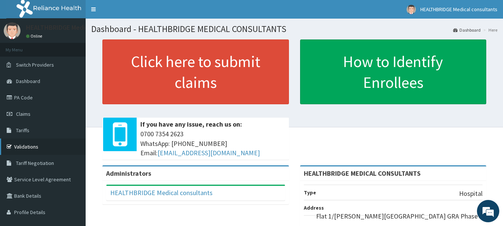 This screenshot has height=226, width=503. What do you see at coordinates (195, 72) in the screenshot?
I see `a: Click here to submit claims` at bounding box center [195, 72].